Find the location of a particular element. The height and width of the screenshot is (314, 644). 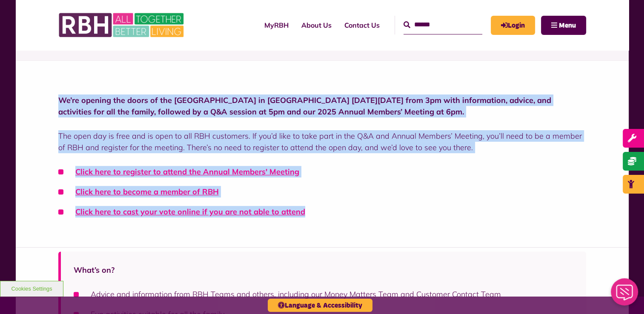

a: Click here to become a member of RBH is located at coordinates (147, 192).